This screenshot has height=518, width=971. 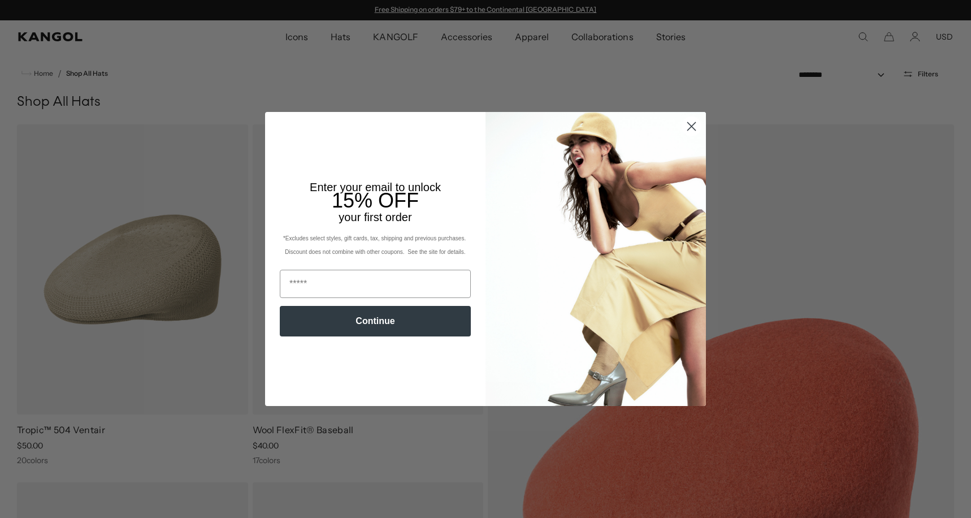 I want to click on span: 15% OFF, so click(x=375, y=200).